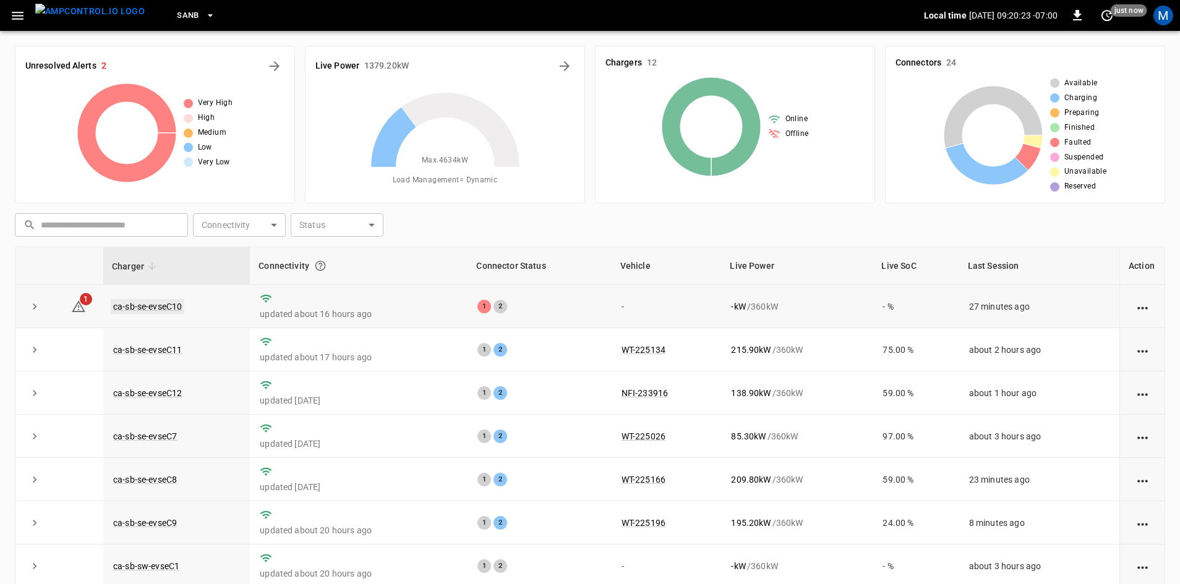  Describe the element at coordinates (1039, 307) in the screenshot. I see `td: 27 minutes ago` at that location.